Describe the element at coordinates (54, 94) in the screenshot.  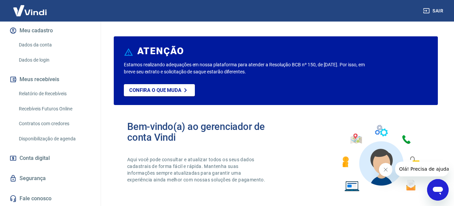
I see `a: Relatório de Recebíveis` at that location.